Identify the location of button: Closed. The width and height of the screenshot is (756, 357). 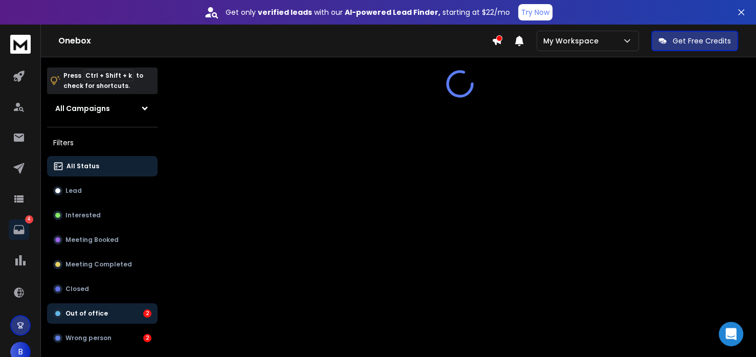
(102, 289).